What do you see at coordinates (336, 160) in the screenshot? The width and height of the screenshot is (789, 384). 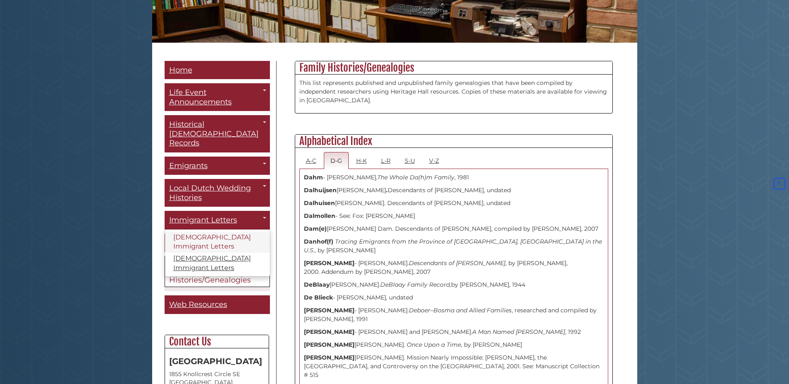 I see `a: D-G` at bounding box center [336, 160].